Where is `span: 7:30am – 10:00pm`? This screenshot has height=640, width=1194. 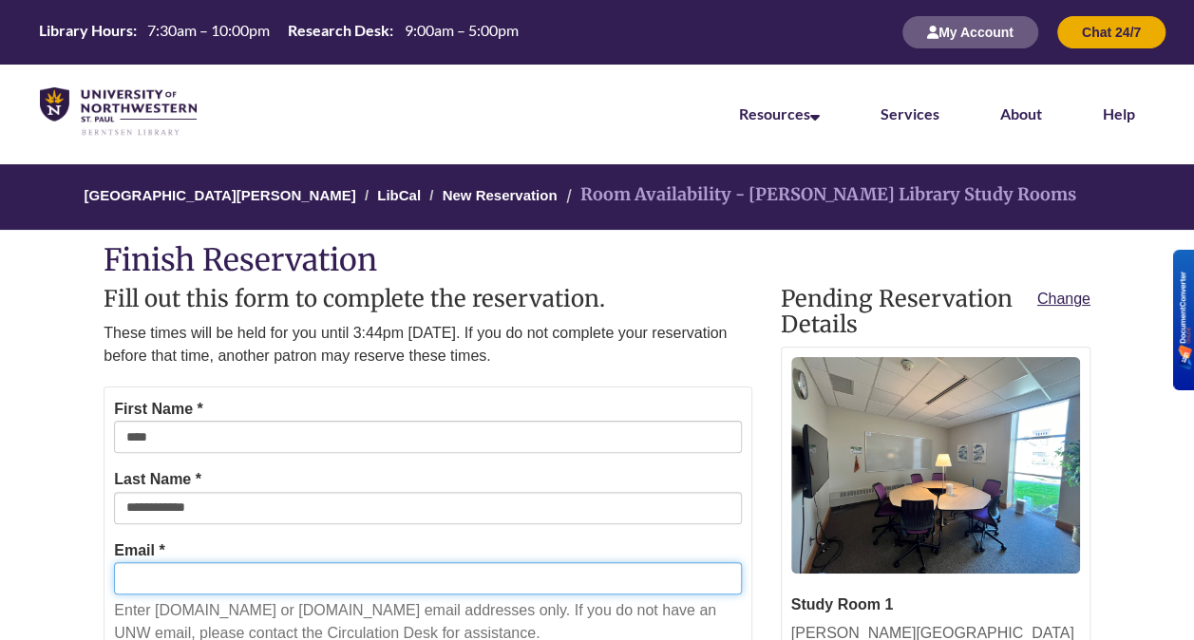
span: 7:30am – 10:00pm is located at coordinates (208, 29).